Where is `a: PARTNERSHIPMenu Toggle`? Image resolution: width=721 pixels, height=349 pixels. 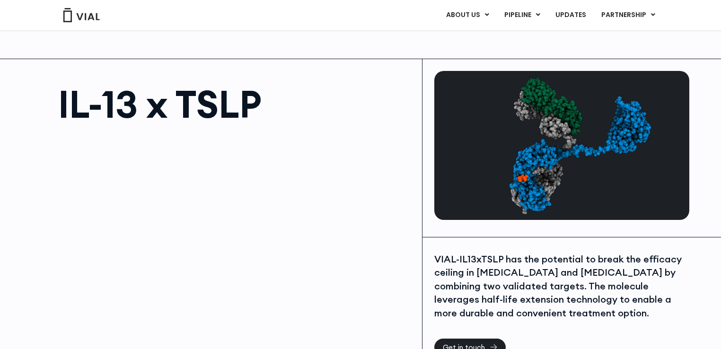 a: PARTNERSHIPMenu Toggle is located at coordinates (628, 15).